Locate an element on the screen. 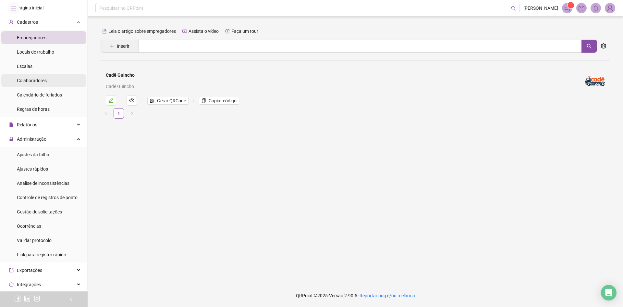 This screenshot has height=307, width=623. span: Cadastros is located at coordinates (27, 22).